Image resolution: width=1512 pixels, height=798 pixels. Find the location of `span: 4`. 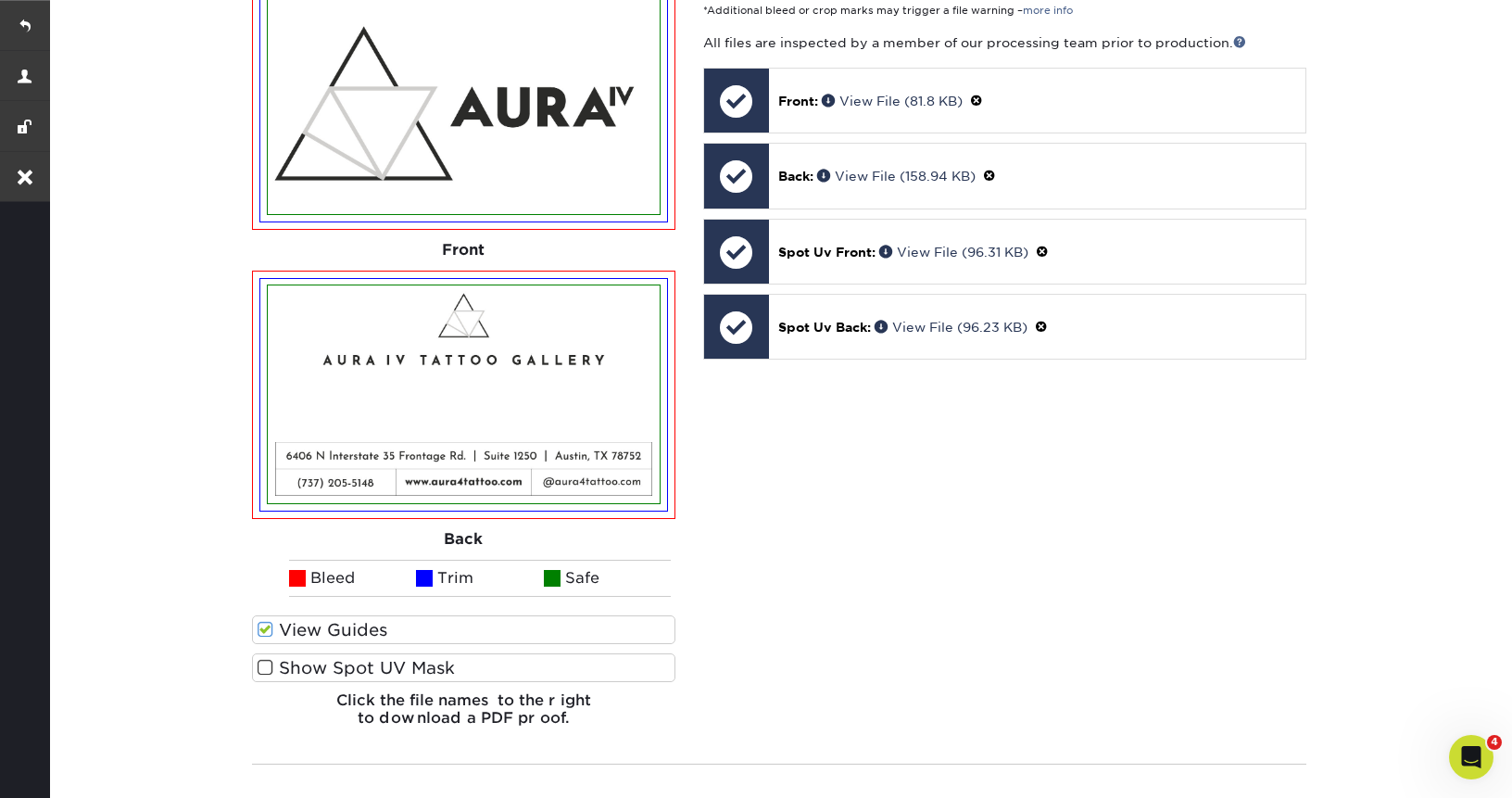

span: 4 is located at coordinates (1495, 743).